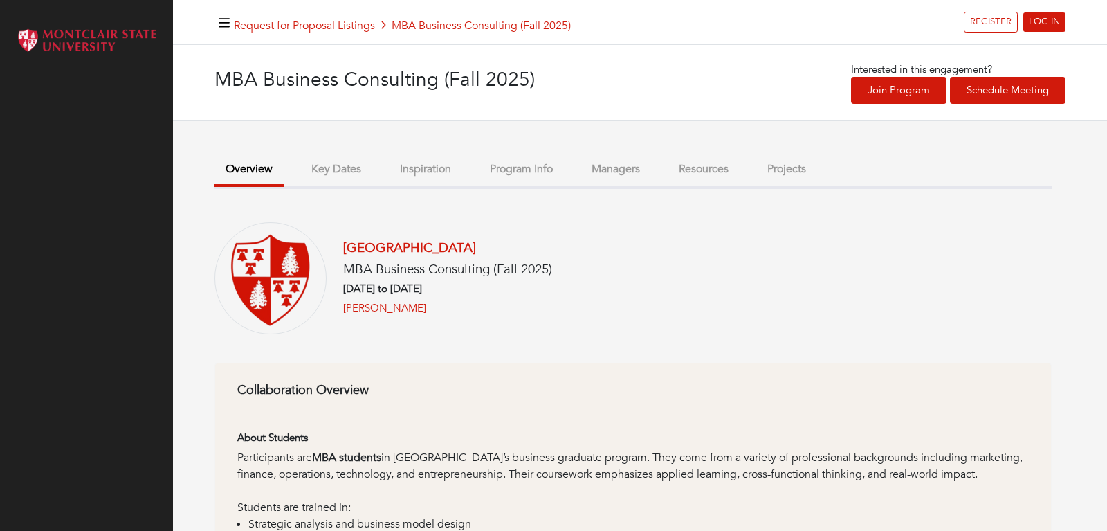  Describe the element at coordinates (633, 437) in the screenshot. I see `h6: About Students` at that location.